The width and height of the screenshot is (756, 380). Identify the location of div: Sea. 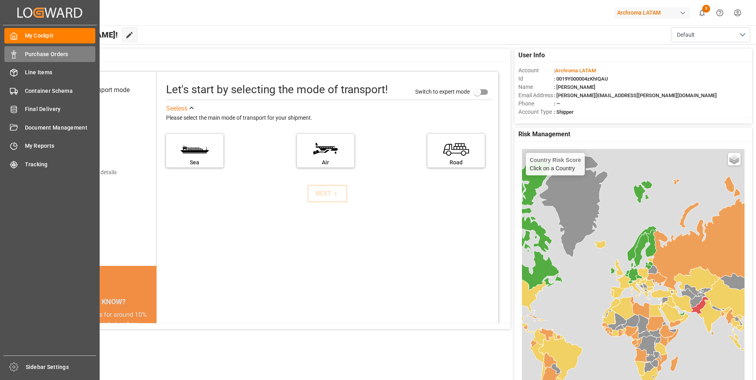
(195, 162).